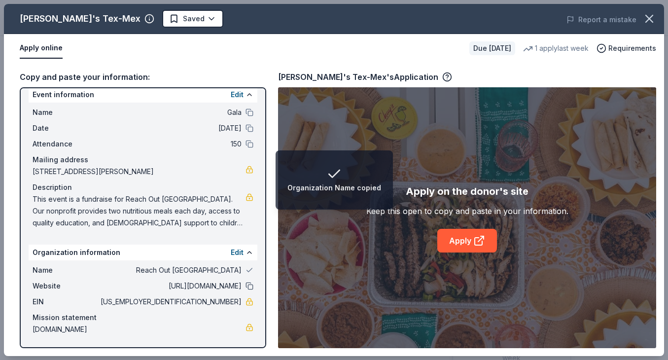  What do you see at coordinates (467, 241) in the screenshot?
I see `a: Apply` at bounding box center [467, 241].